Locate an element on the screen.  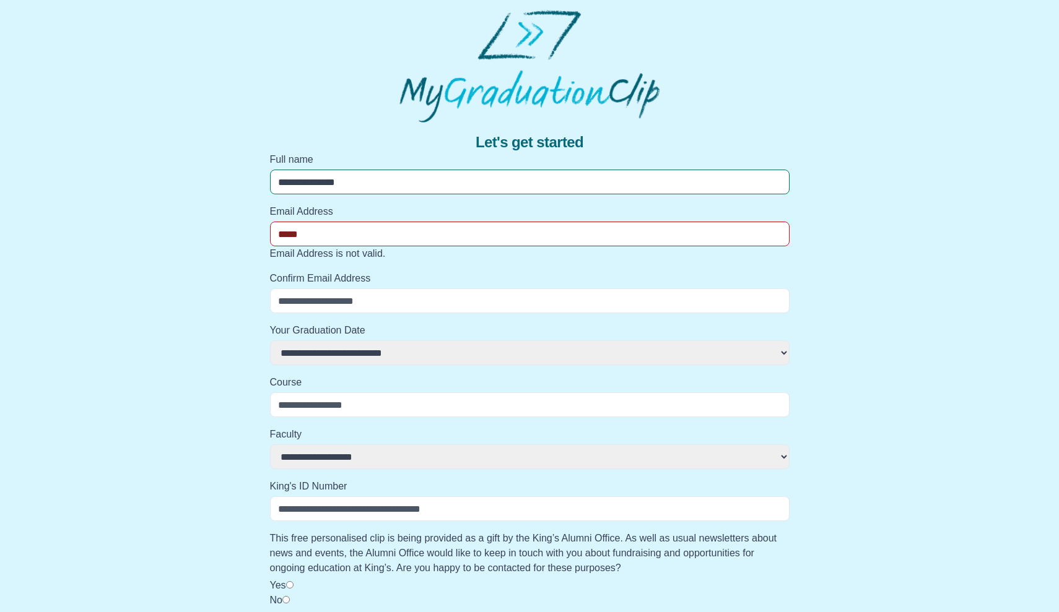
label: Faculty is located at coordinates (530, 435).